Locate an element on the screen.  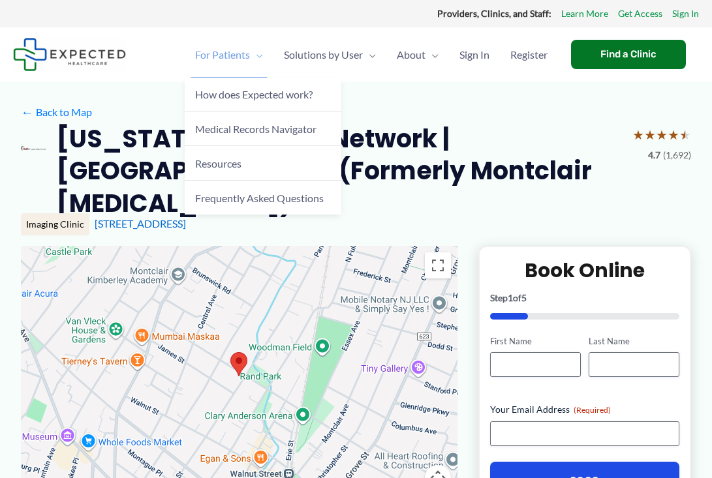
a: Register is located at coordinates (529, 55).